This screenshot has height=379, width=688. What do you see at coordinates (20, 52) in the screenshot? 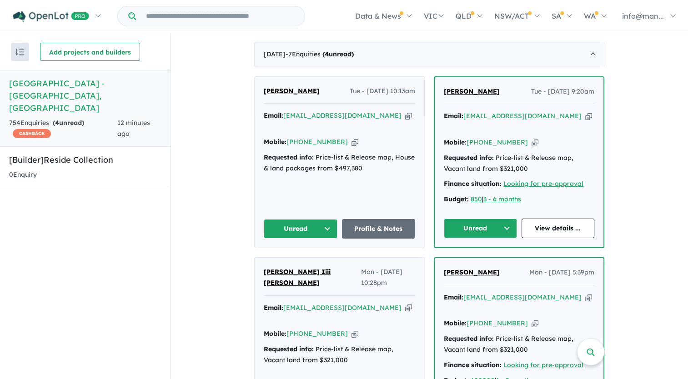
I see `img: sort.svg` at bounding box center [20, 52].